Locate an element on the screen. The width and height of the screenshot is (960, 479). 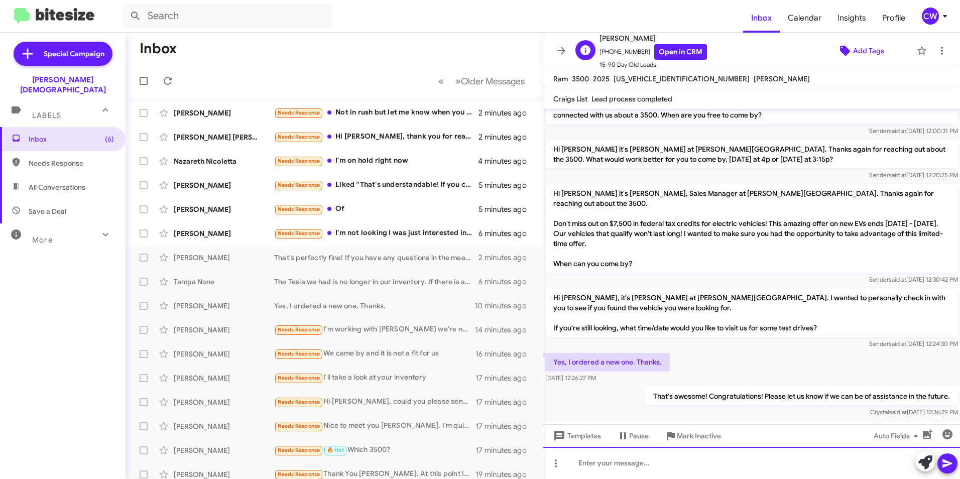
div: Liked “That's understandable! If you change your mind, we'd love to discuss purchasing your 2024 ... is located at coordinates (376, 185).